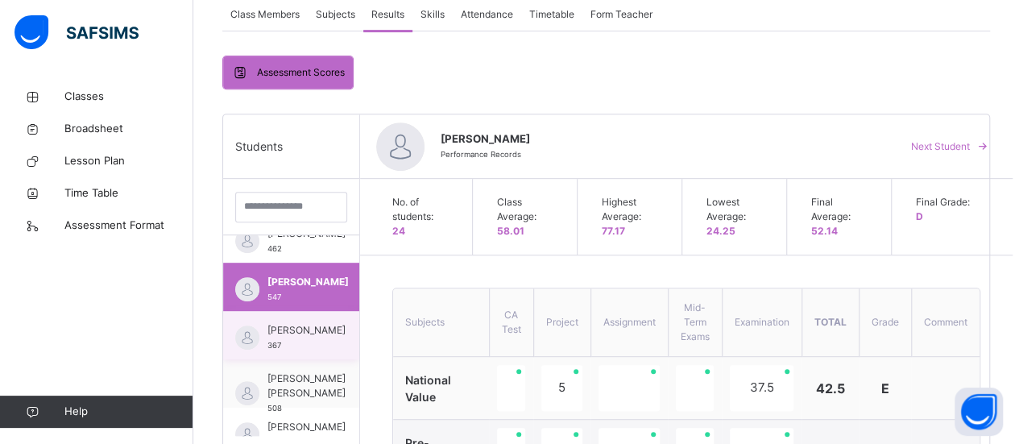 The image size is (1019, 444). I want to click on span: No. of students:, so click(424, 209).